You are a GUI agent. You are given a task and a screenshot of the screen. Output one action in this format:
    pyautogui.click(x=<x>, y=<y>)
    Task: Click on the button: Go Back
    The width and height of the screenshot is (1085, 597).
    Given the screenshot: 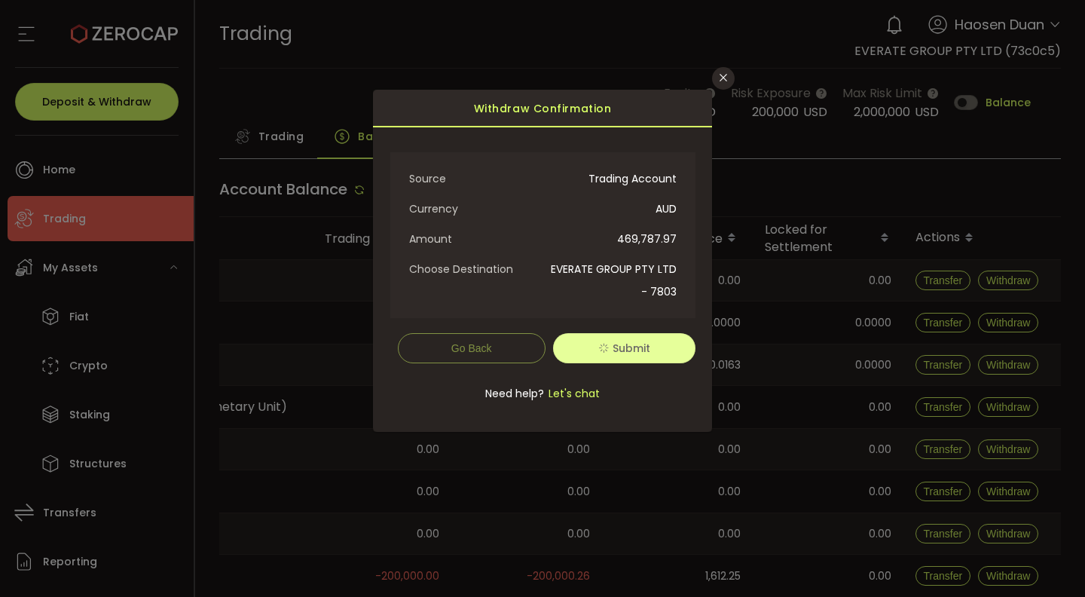 What is the action you would take?
    pyautogui.click(x=471, y=348)
    